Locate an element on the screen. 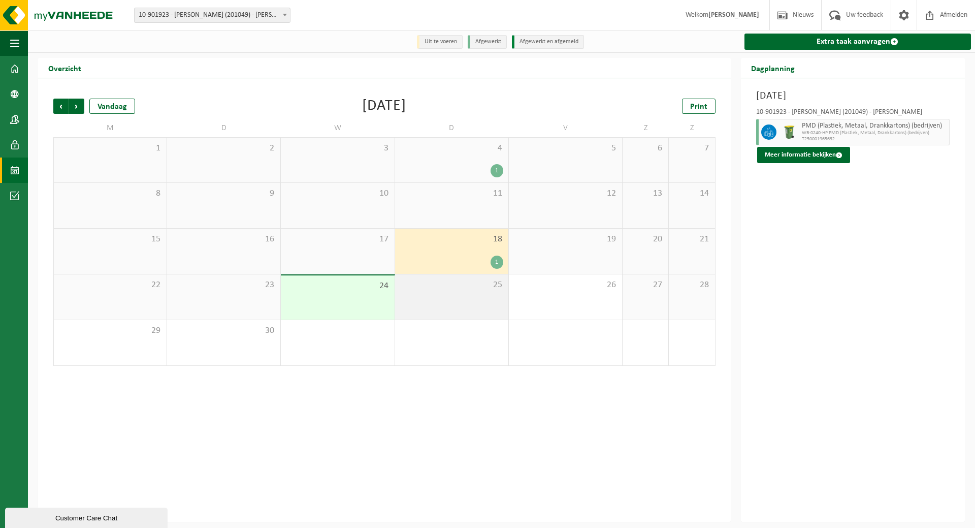 This screenshot has width=975, height=528. button: Meer informatie bekijken is located at coordinates (803, 155).